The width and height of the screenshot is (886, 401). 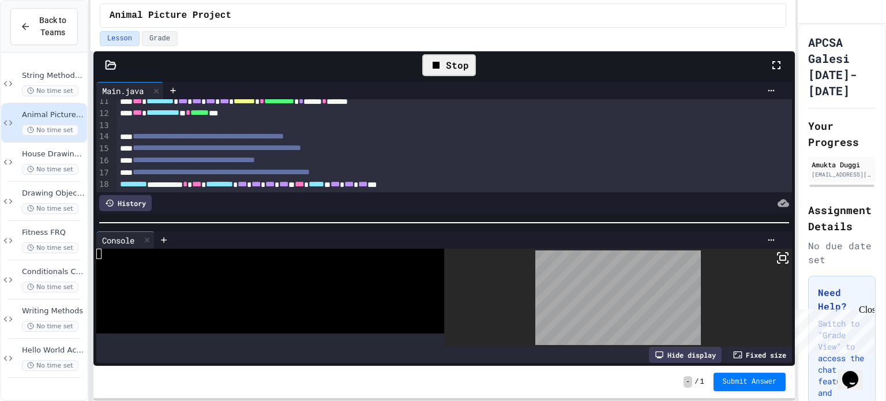 I want to click on div: 18, so click(x=103, y=185).